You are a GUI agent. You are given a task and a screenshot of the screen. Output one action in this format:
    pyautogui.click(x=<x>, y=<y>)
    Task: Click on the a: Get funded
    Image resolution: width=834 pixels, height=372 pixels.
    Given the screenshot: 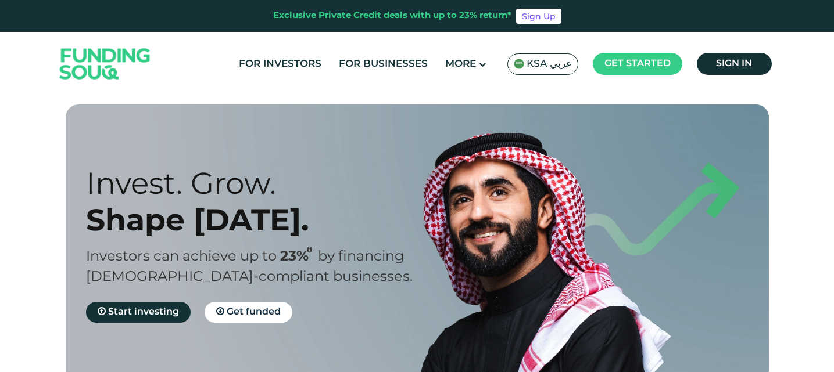 What is the action you would take?
    pyautogui.click(x=248, y=313)
    